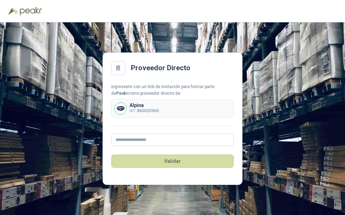 This screenshot has width=345, height=215. I want to click on img: Logo, so click(13, 11).